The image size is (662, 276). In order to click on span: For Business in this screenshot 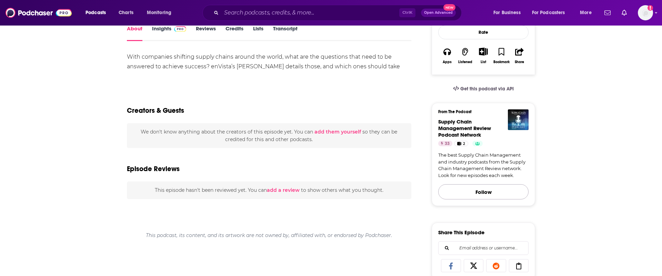, I will do `click(507, 13)`.